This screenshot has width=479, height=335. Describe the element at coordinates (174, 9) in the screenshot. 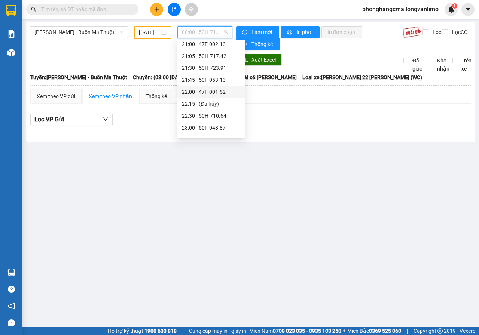

I see `button: file-add` at that location.